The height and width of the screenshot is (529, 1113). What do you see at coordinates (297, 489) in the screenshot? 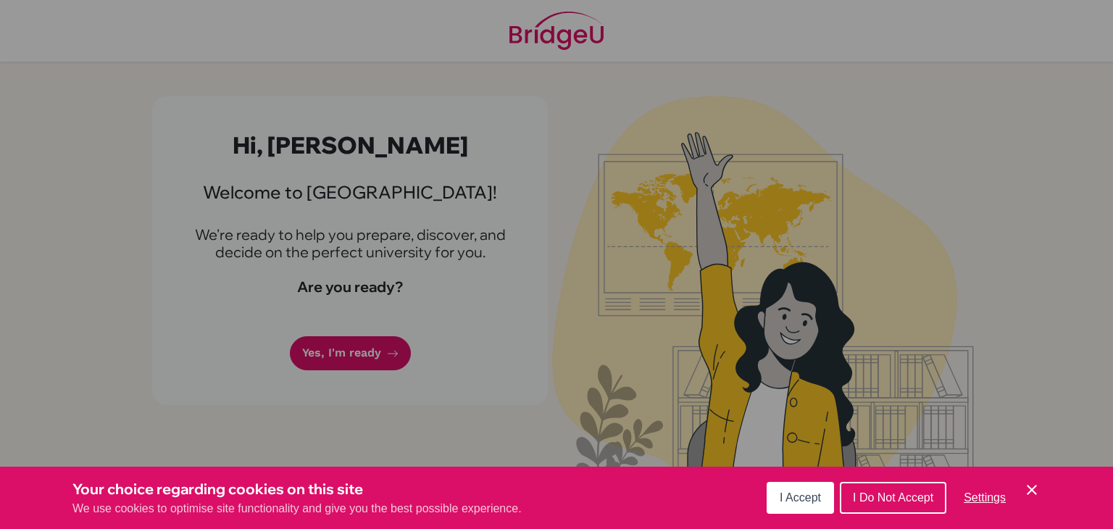
I see `h3: Your choice regarding cookies on this site` at bounding box center [297, 489].